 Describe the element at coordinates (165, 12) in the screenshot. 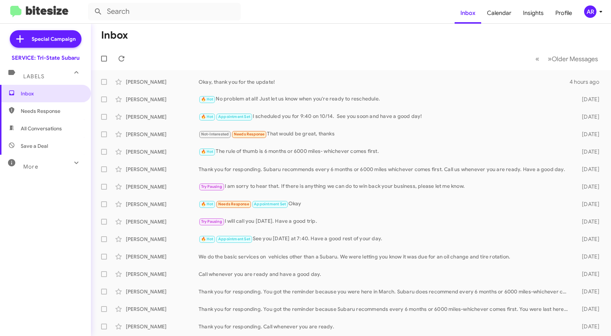

I see `input: Search` at that location.